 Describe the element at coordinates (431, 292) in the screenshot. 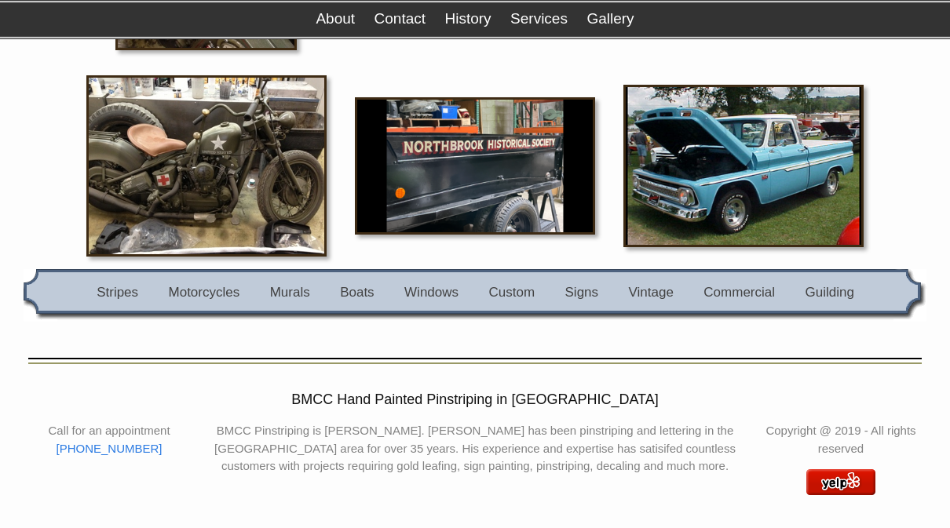

I see `a: Windows` at that location.